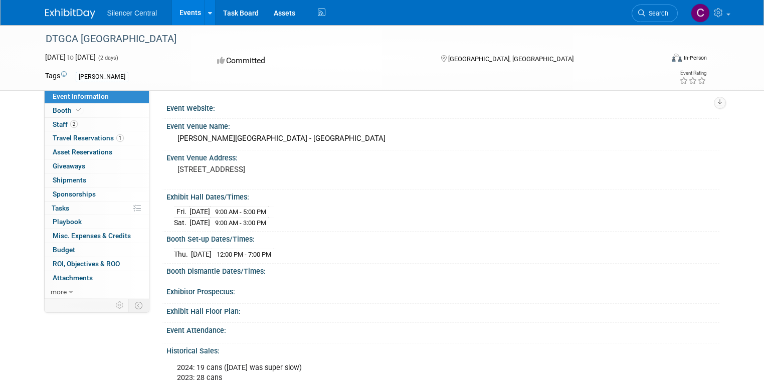 The width and height of the screenshot is (764, 384). I want to click on div: Committed, so click(319, 61).